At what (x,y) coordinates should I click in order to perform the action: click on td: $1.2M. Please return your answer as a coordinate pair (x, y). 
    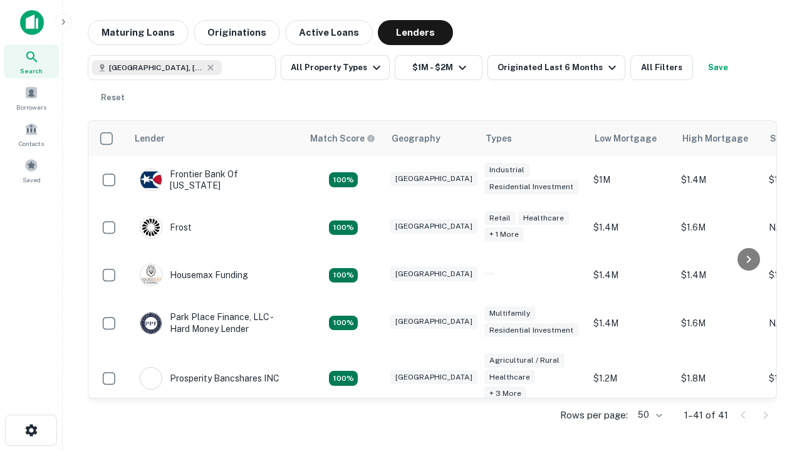
    Looking at the image, I should click on (631, 378).